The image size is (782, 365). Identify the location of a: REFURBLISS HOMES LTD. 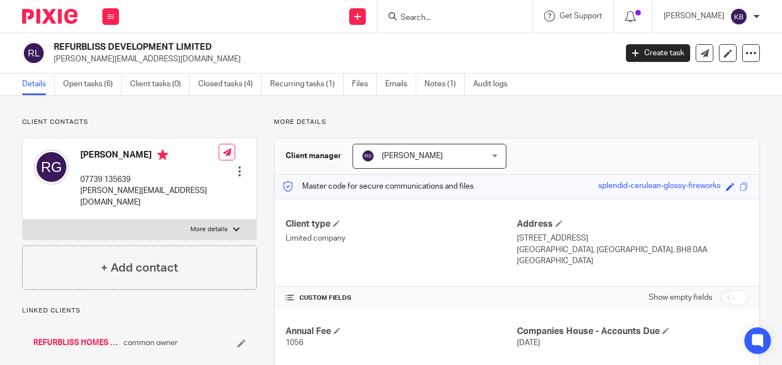
(75, 343).